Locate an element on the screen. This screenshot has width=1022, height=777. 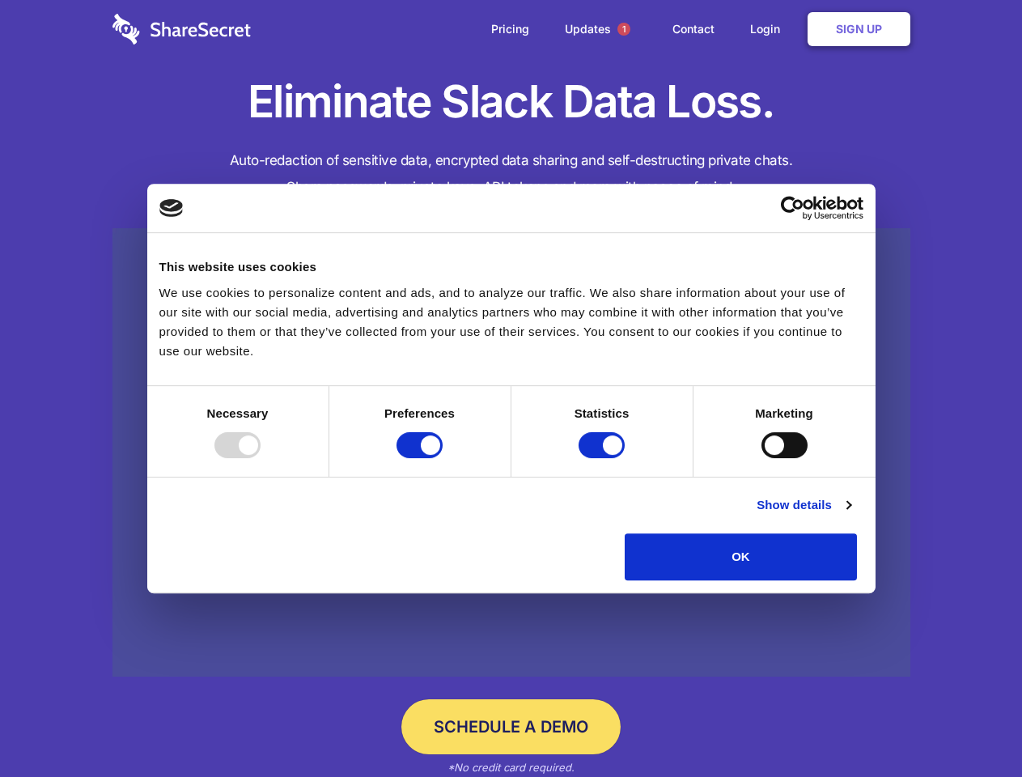
strong: Necessary is located at coordinates (238, 413).